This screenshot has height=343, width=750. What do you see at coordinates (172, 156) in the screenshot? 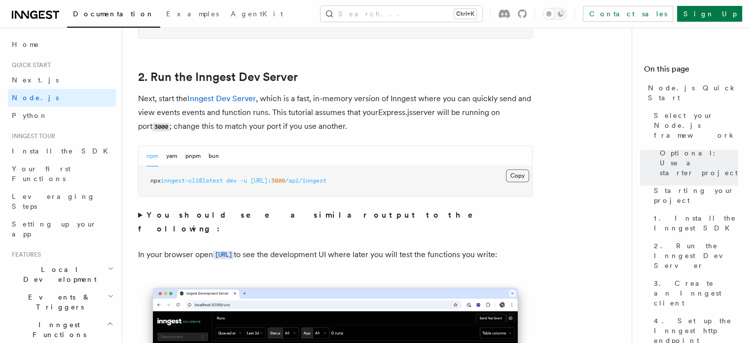
I see `button: yarn` at bounding box center [172, 156].